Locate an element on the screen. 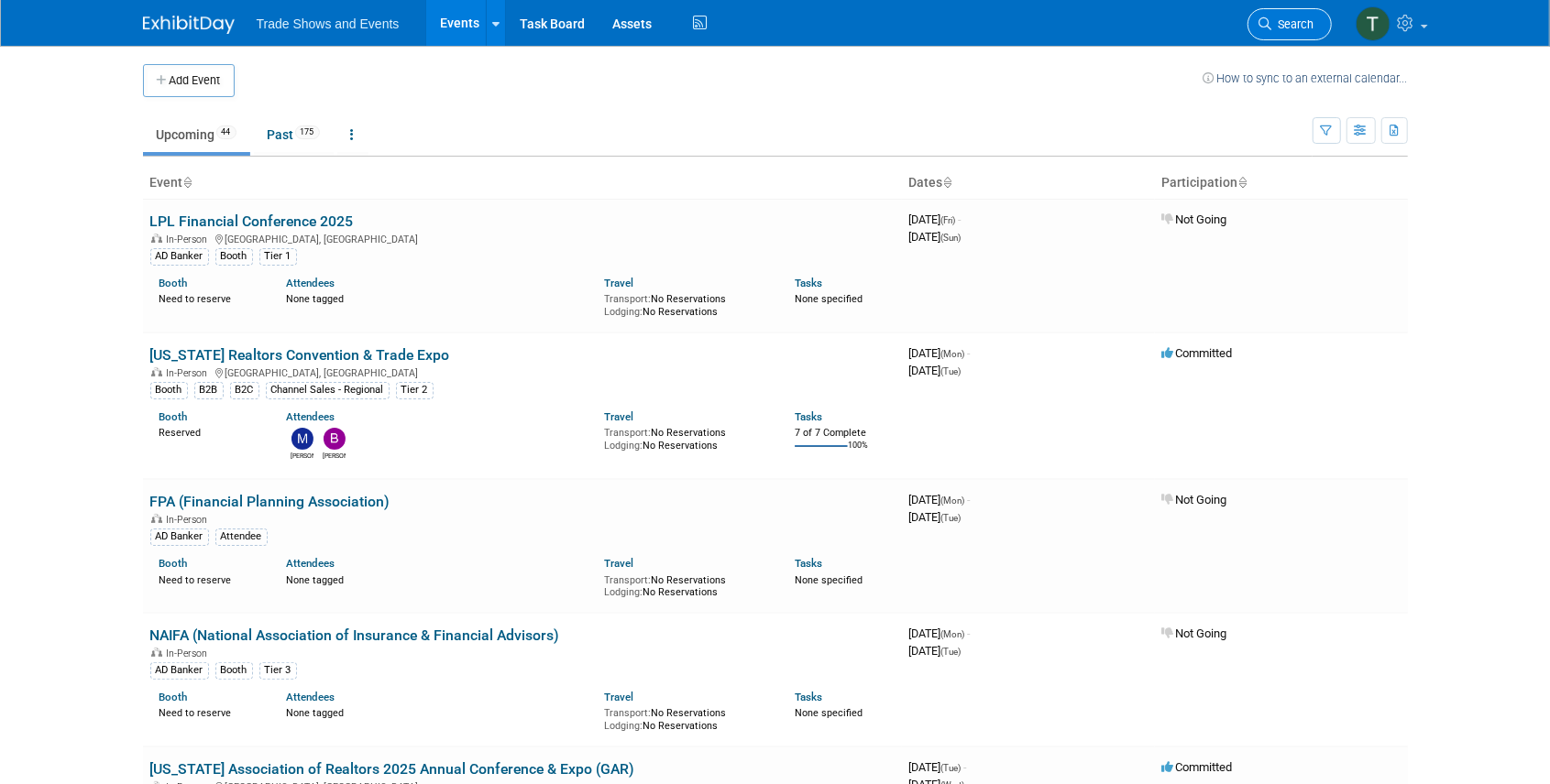 The width and height of the screenshot is (1550, 784). div: 7 of 7 Complete is located at coordinates (844, 433).